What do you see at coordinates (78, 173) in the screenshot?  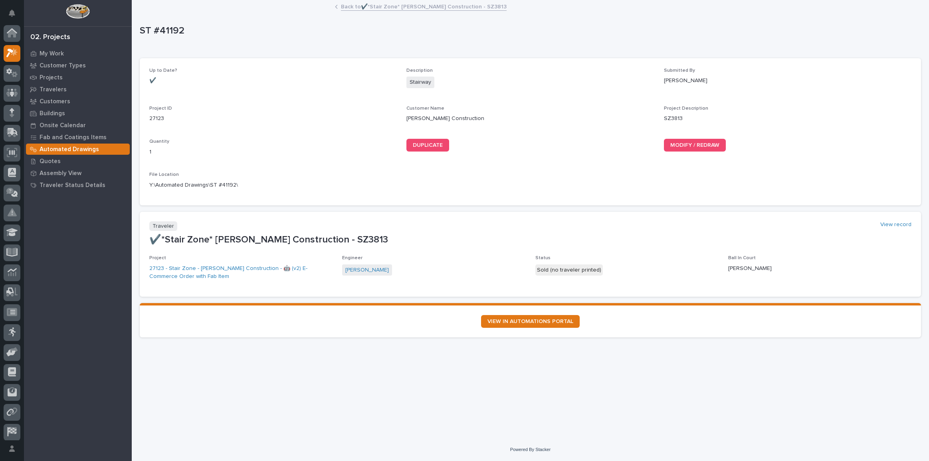 I see `a: Assembly View` at bounding box center [78, 173].